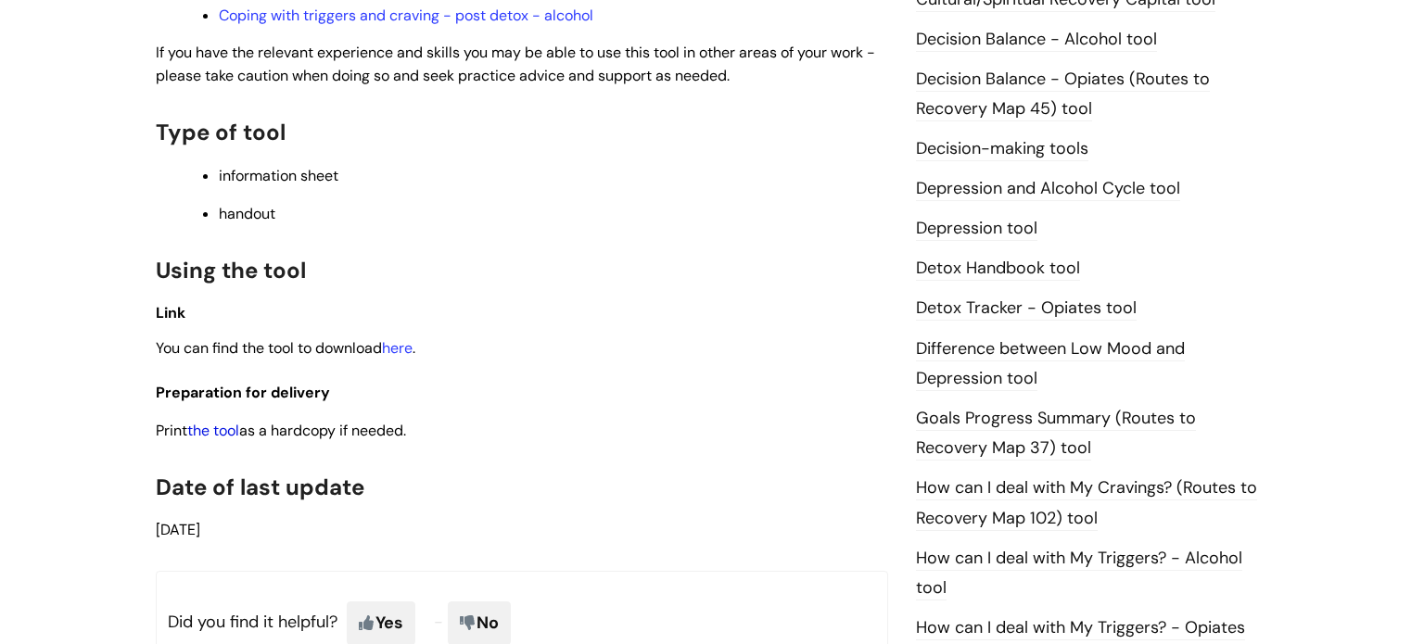 The height and width of the screenshot is (644, 1424). I want to click on a: here, so click(397, 348).